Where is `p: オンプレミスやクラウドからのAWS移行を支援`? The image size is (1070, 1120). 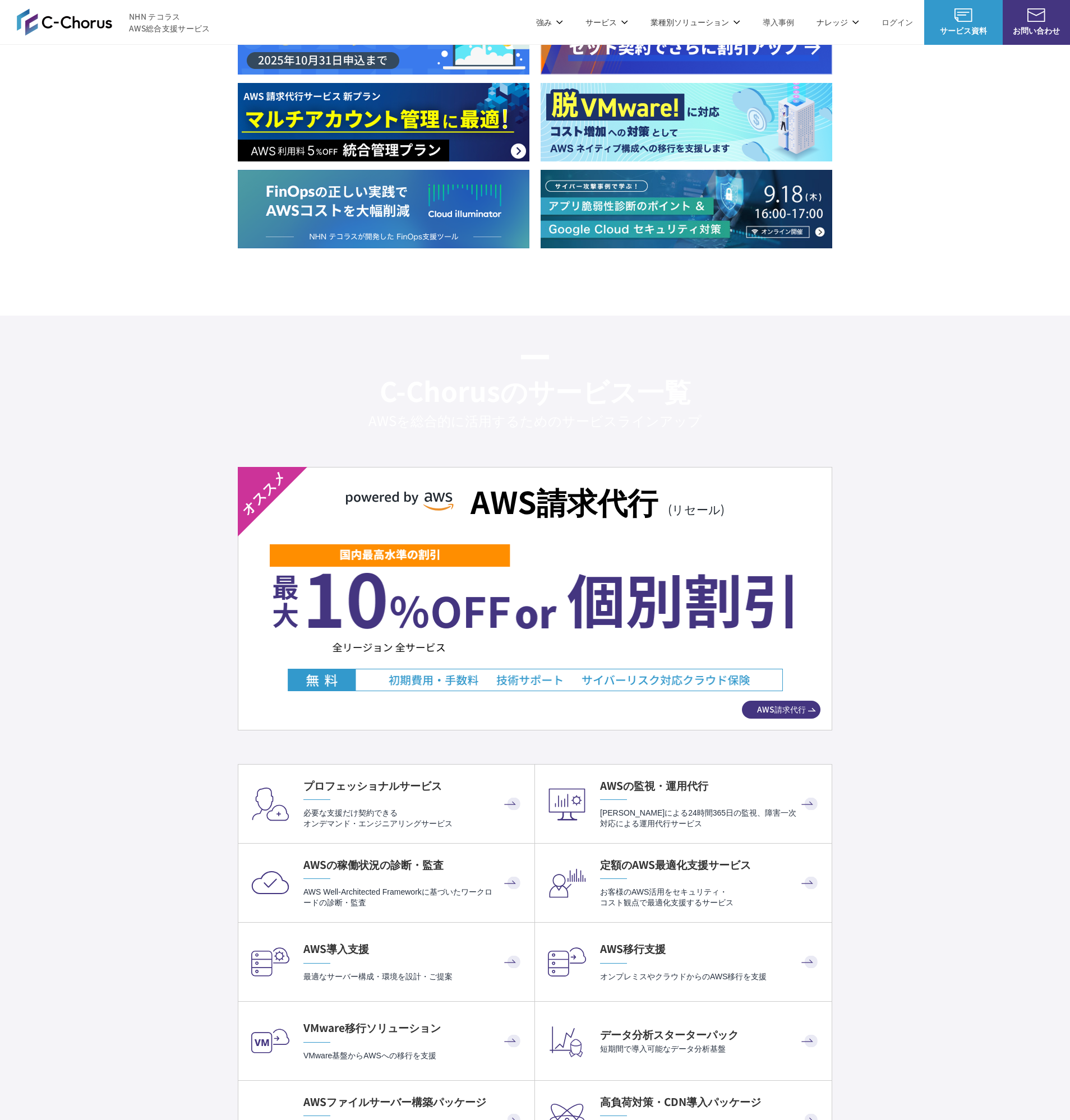 p: オンプレミスやクラウドからのAWS移行を支援 is located at coordinates (710, 976).